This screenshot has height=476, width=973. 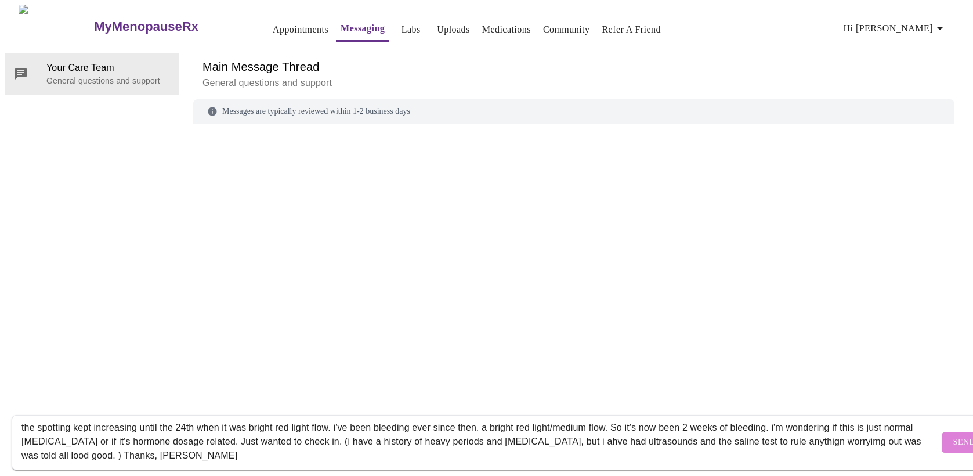 What do you see at coordinates (411, 30) in the screenshot?
I see `button: Labs` at bounding box center [411, 30].